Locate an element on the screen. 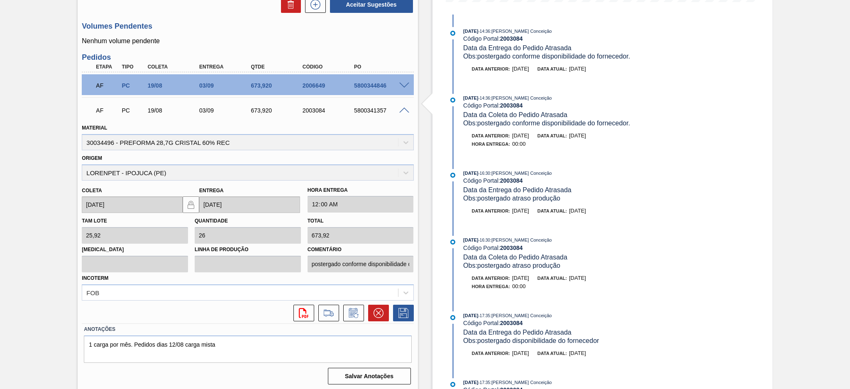 The width and height of the screenshot is (850, 389). label: Entrega is located at coordinates (211, 190).